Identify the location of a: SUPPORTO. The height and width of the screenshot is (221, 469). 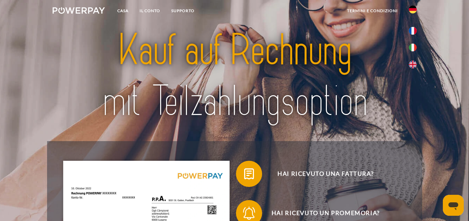
(183, 11).